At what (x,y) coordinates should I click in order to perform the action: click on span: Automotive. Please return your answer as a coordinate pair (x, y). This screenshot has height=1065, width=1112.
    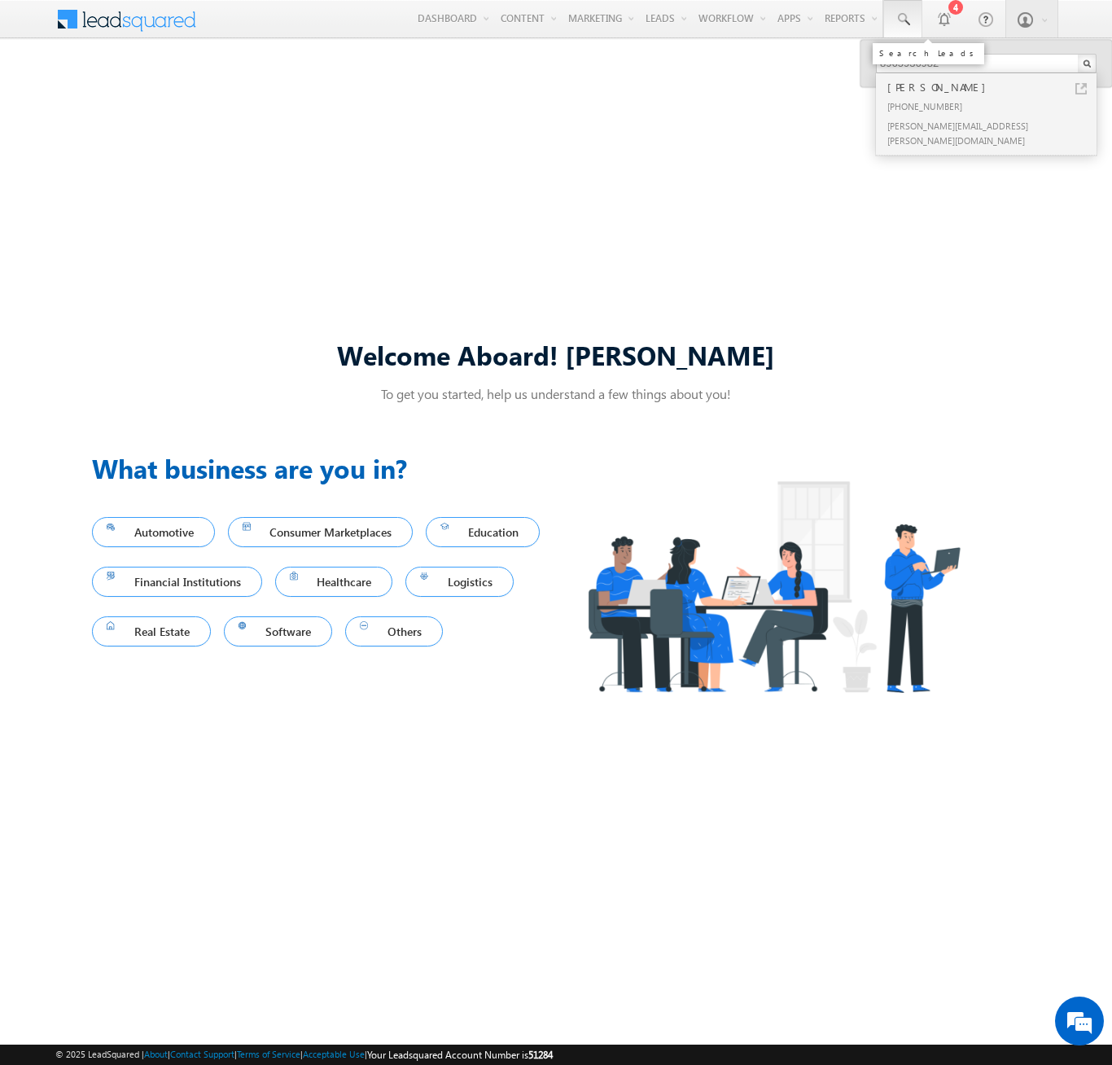
    Looking at the image, I should click on (153, 531).